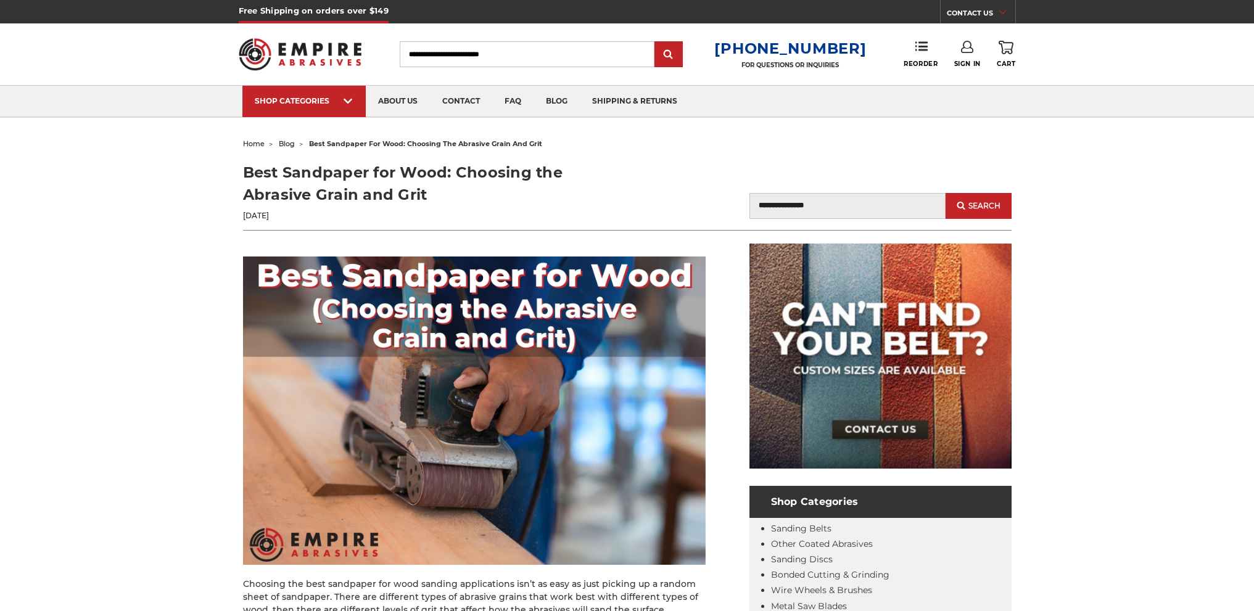  I want to click on a: home, so click(253, 144).